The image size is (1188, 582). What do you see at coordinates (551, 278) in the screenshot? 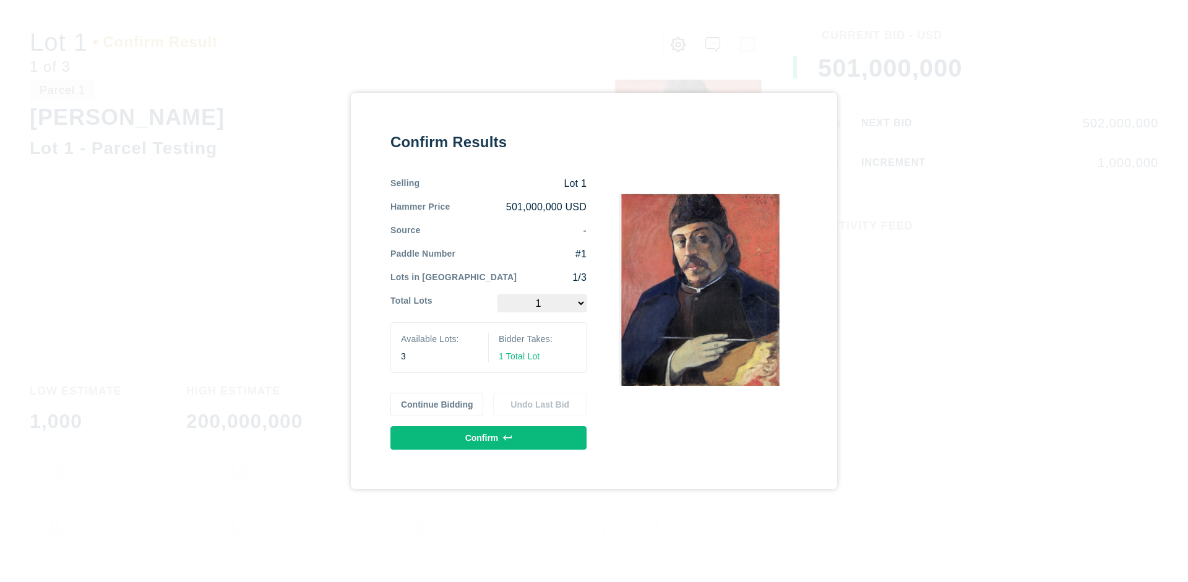
I see `div: 1/3` at bounding box center [551, 278].